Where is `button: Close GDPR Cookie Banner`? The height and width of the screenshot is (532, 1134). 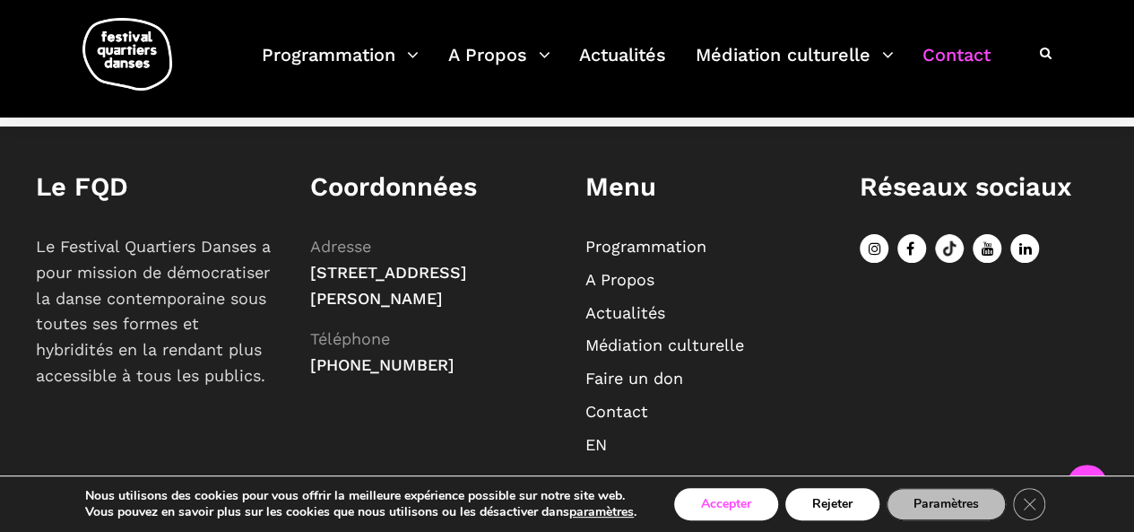 button: Close GDPR Cookie Banner is located at coordinates (1029, 504).